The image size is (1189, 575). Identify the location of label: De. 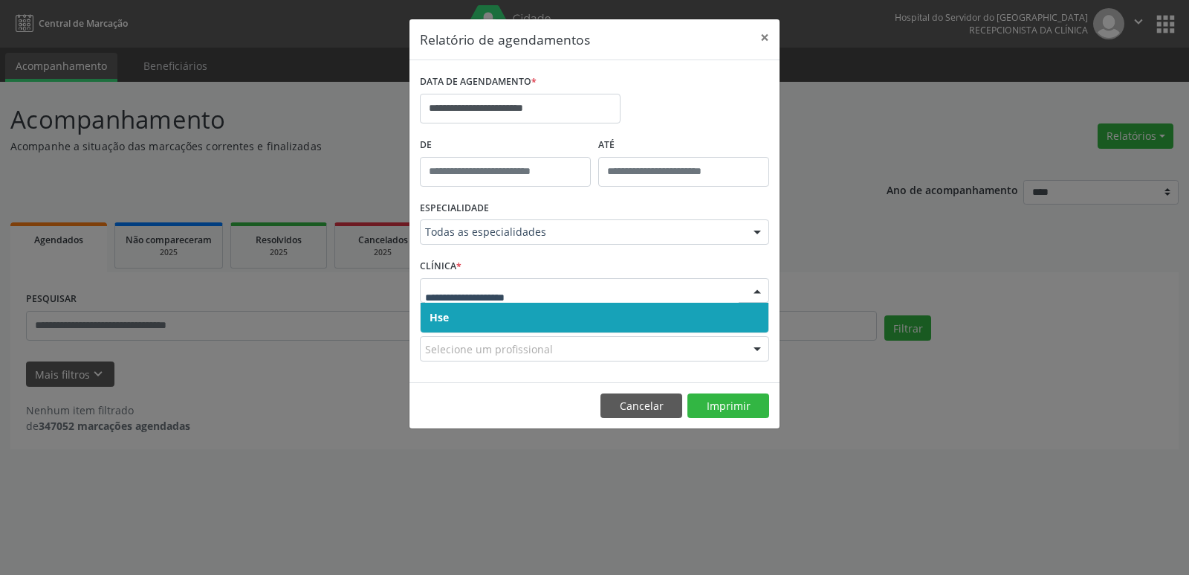
(505, 145).